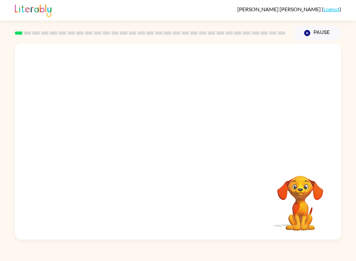 This screenshot has height=261, width=356. Describe the element at coordinates (33, 10) in the screenshot. I see `img: Literably` at that location.